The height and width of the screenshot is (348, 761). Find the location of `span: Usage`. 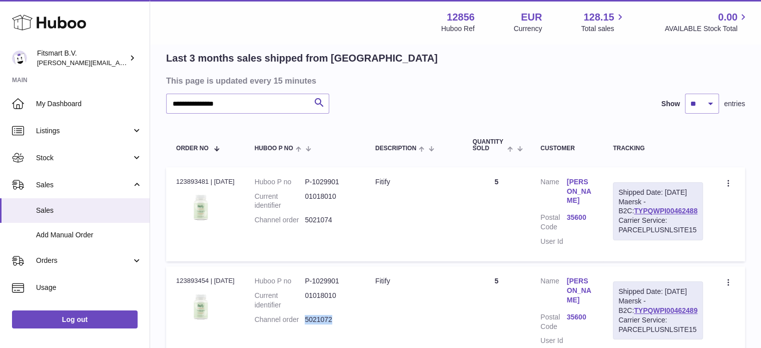

span: Usage is located at coordinates (89, 287).